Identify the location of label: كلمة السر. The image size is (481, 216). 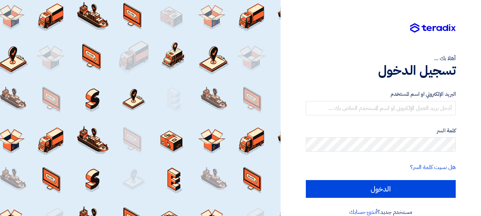
(381, 131).